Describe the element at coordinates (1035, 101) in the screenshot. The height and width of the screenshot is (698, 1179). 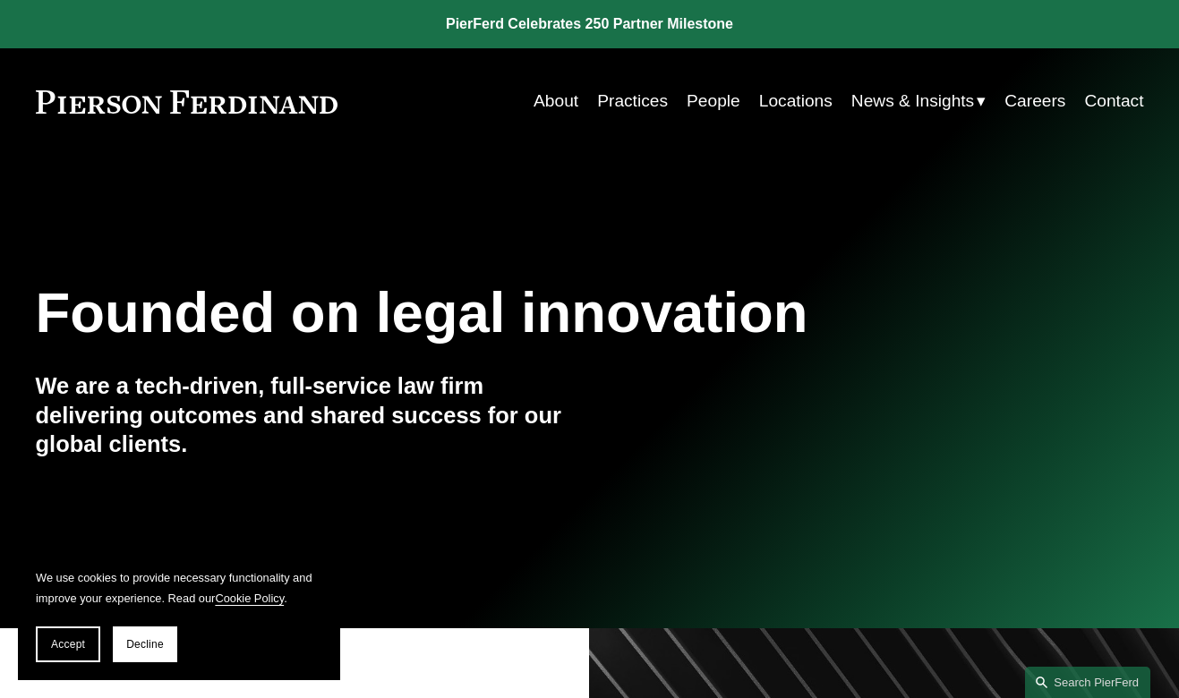
I see `a: Careers` at that location.